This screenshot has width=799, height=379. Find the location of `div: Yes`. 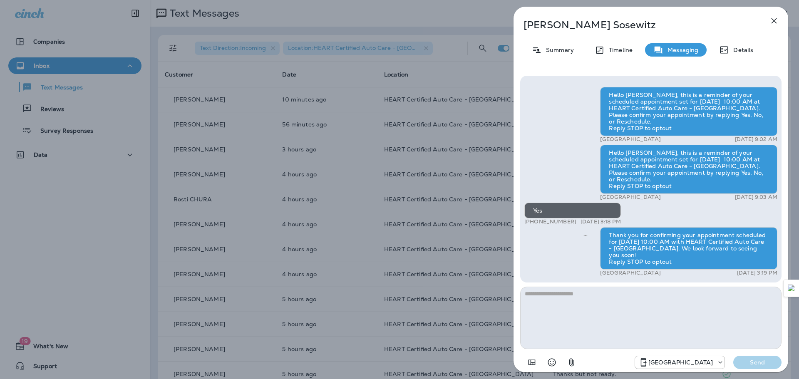

div: Yes is located at coordinates (573, 211).